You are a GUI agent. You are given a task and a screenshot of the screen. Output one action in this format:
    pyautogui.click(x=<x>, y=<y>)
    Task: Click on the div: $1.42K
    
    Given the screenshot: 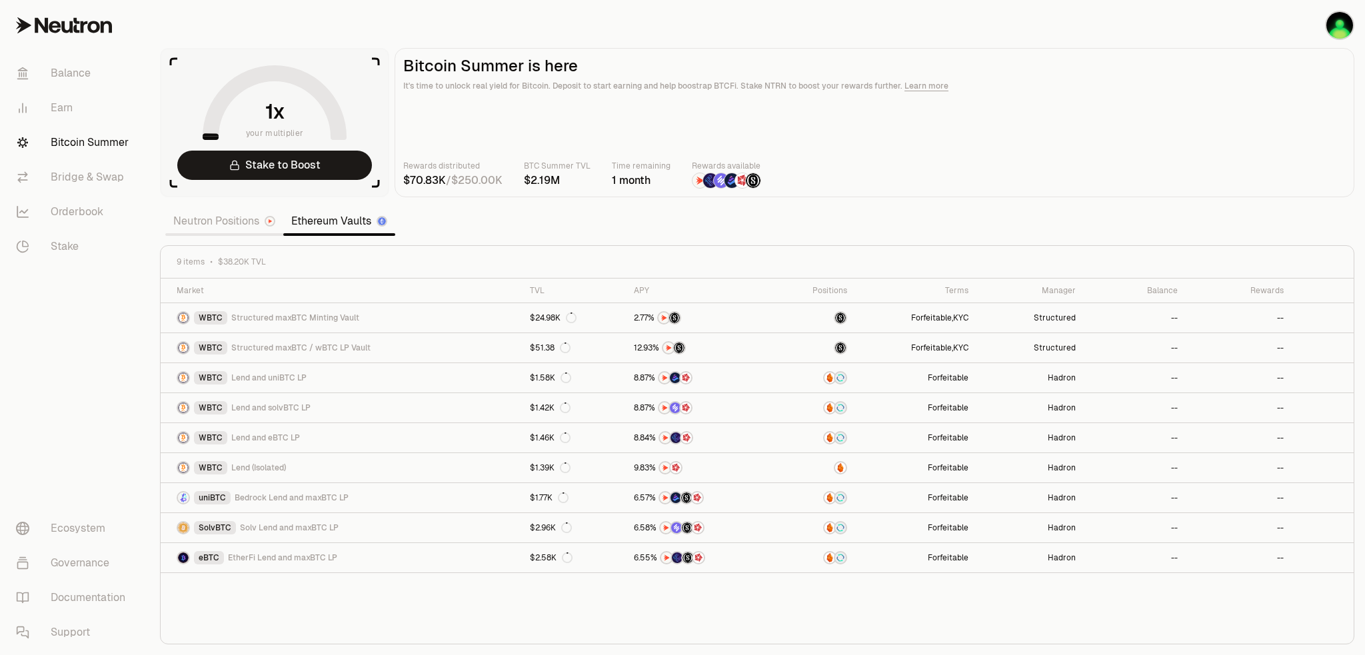 What is the action you would take?
    pyautogui.click(x=550, y=408)
    